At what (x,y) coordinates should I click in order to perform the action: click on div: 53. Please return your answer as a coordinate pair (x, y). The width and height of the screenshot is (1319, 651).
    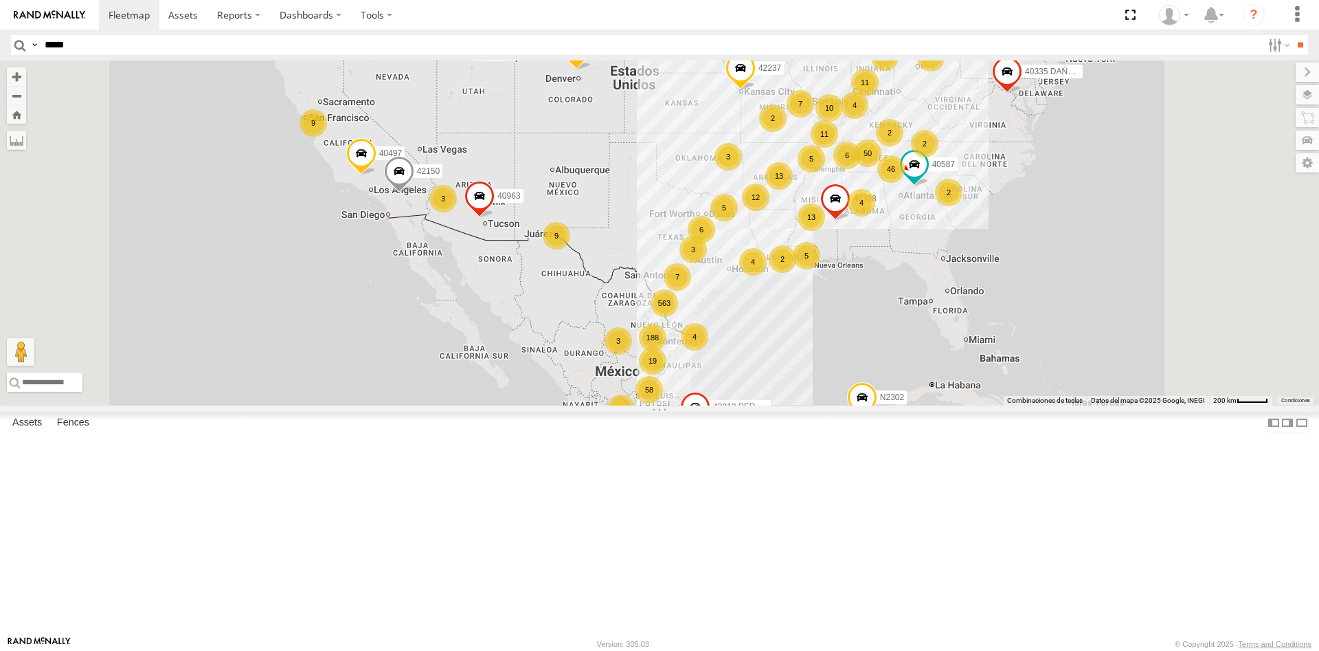
    Looking at the image, I should click on (621, 408).